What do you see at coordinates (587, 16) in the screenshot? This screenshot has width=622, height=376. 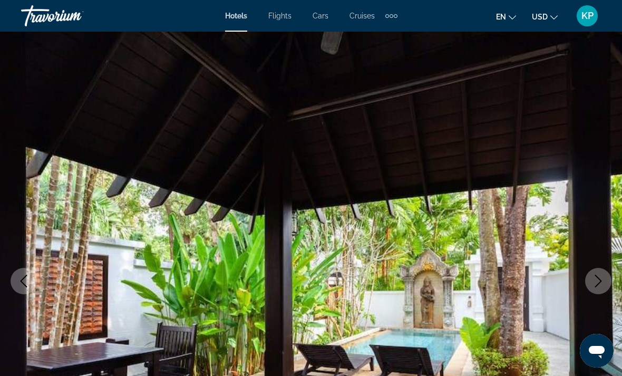 I see `span: KP` at bounding box center [587, 16].